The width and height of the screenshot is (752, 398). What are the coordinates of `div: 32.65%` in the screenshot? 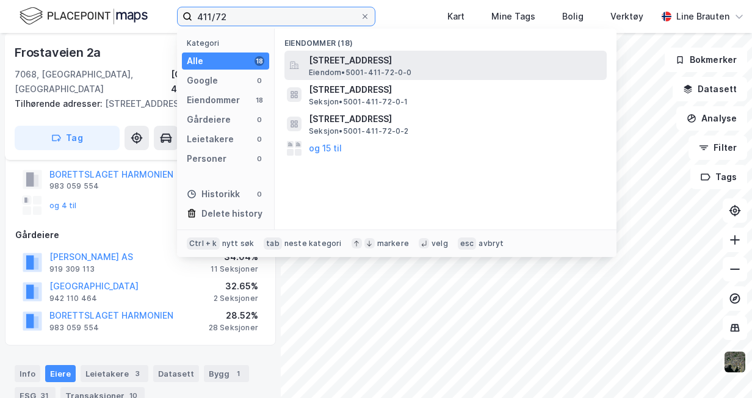 It's located at (236, 286).